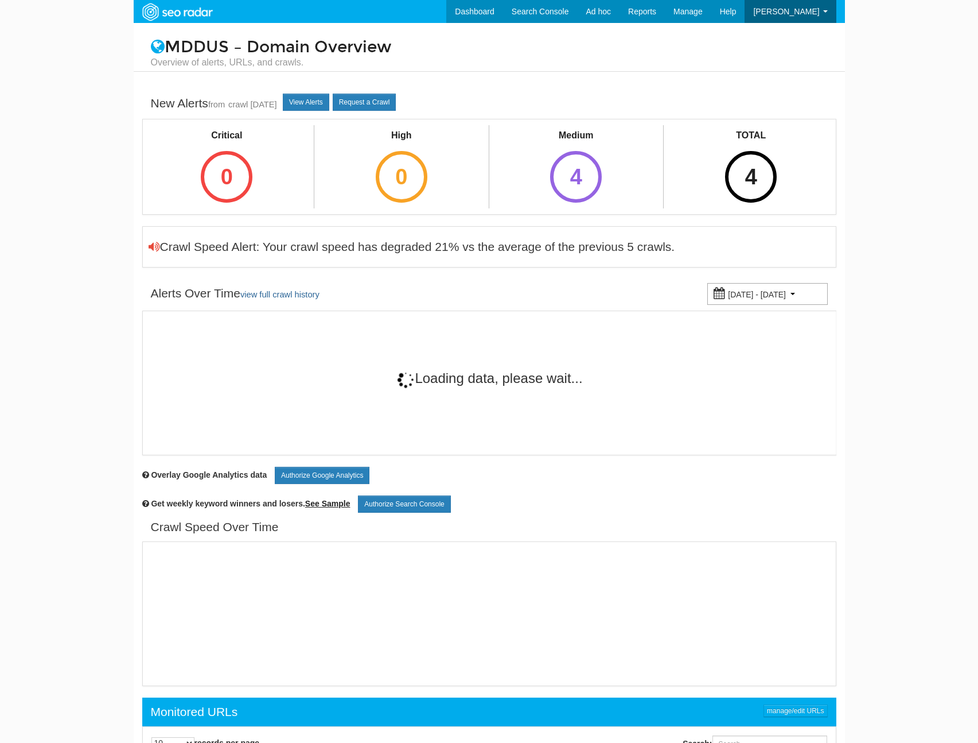 The height and width of the screenshot is (743, 978). Describe the element at coordinates (306, 102) in the screenshot. I see `a: View Alerts` at that location.